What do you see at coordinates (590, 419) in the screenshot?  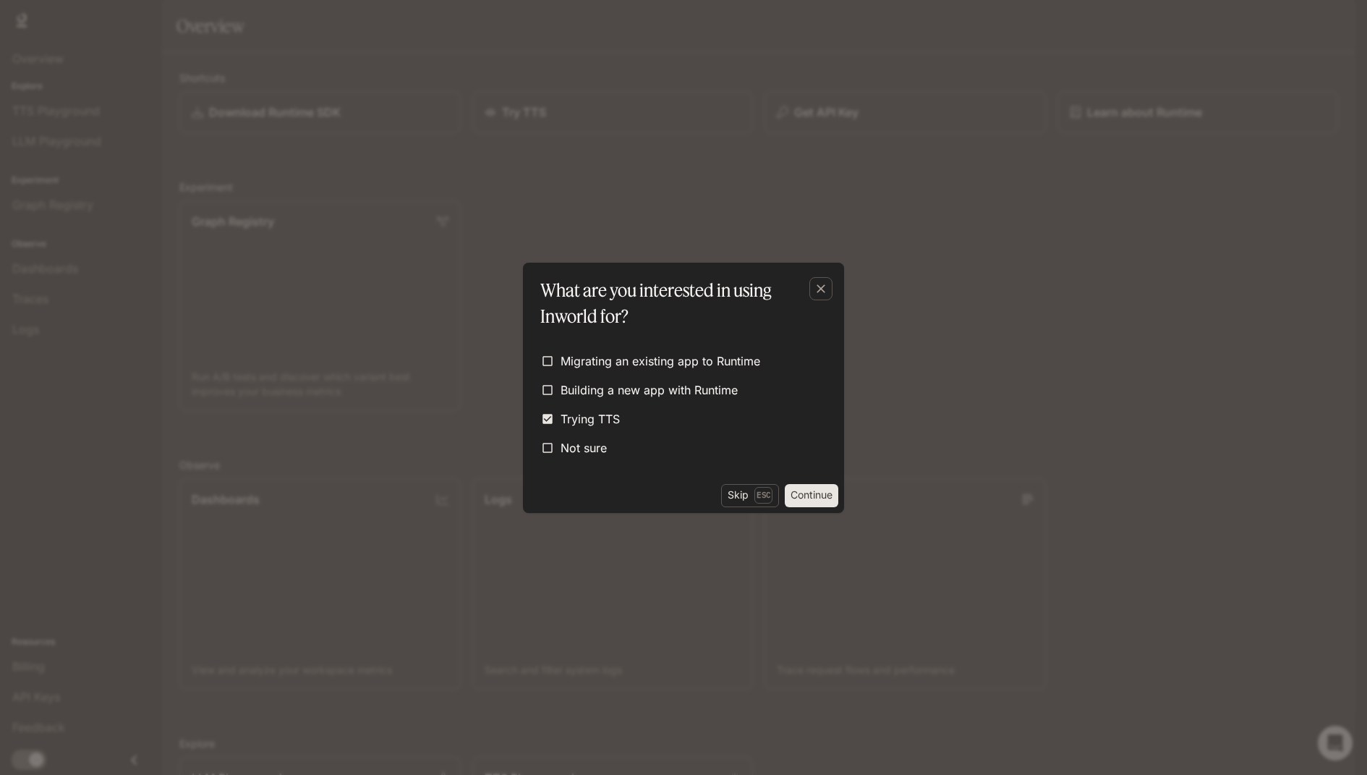 I see `span: Trying TTS` at bounding box center [590, 419].